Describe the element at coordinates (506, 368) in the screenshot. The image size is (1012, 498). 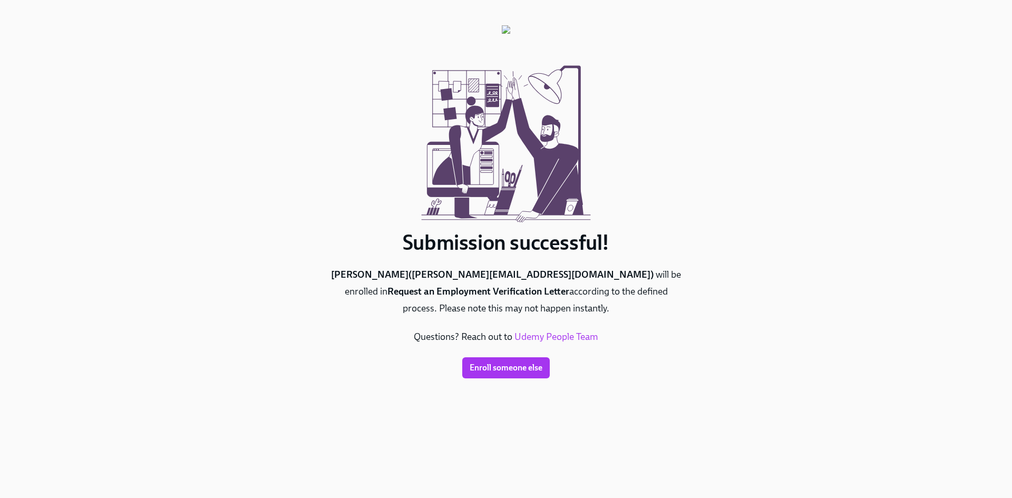
I see `button: Enroll someone else` at that location.